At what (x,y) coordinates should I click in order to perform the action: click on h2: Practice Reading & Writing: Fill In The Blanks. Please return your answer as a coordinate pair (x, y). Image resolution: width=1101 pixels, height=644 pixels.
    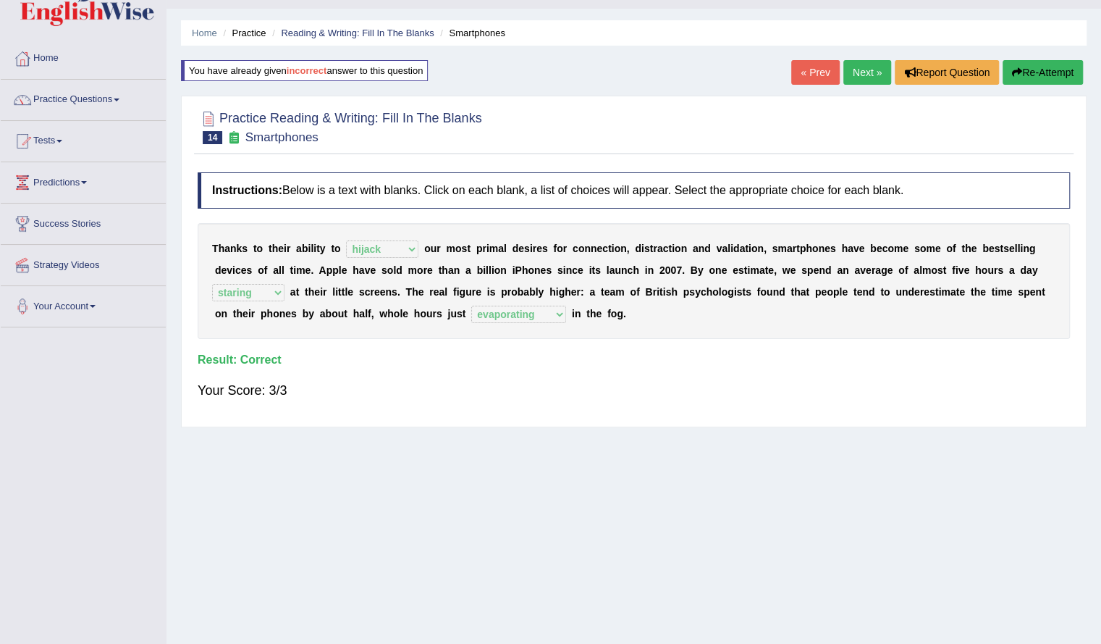
    Looking at the image, I should click on (340, 126).